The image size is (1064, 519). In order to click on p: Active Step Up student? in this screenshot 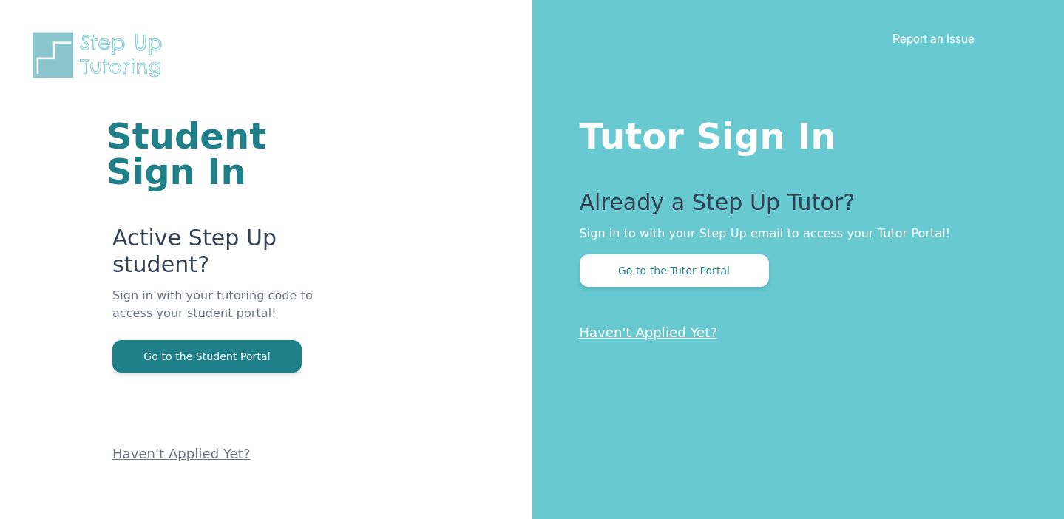, I will do `click(234, 256)`.